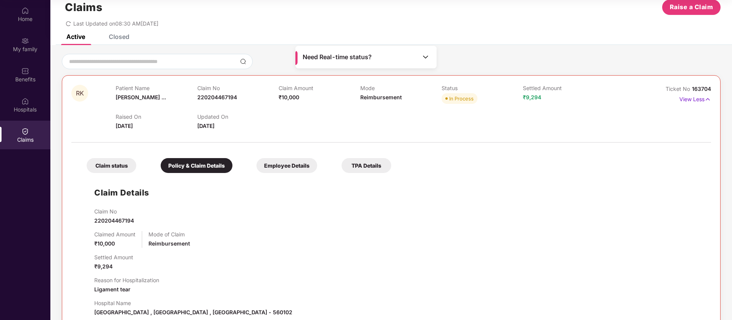 The width and height of the screenshot is (732, 320). I want to click on p: Raised On, so click(156, 116).